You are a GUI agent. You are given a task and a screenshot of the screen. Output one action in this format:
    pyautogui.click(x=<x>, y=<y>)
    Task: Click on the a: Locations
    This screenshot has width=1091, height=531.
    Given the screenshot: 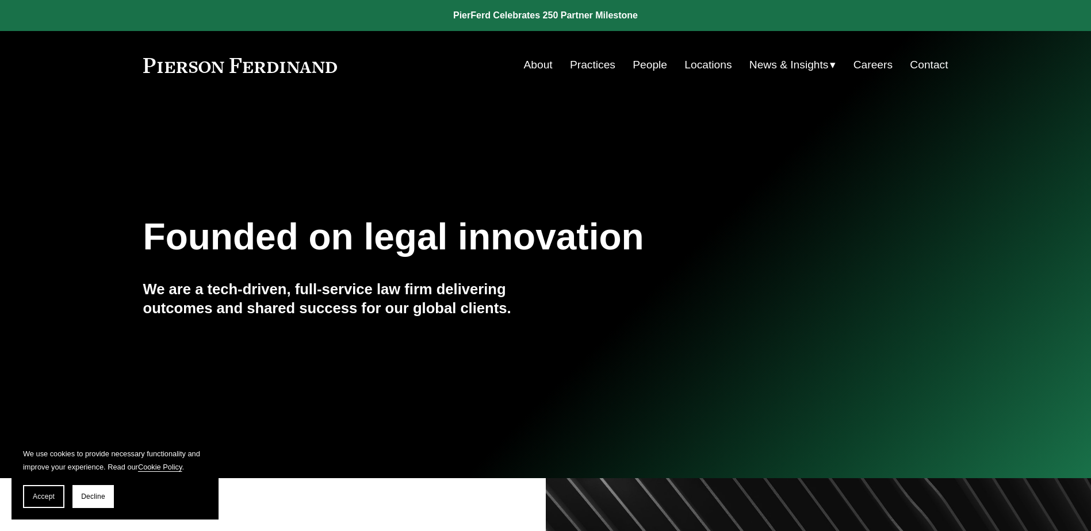 What is the action you would take?
    pyautogui.click(x=708, y=65)
    